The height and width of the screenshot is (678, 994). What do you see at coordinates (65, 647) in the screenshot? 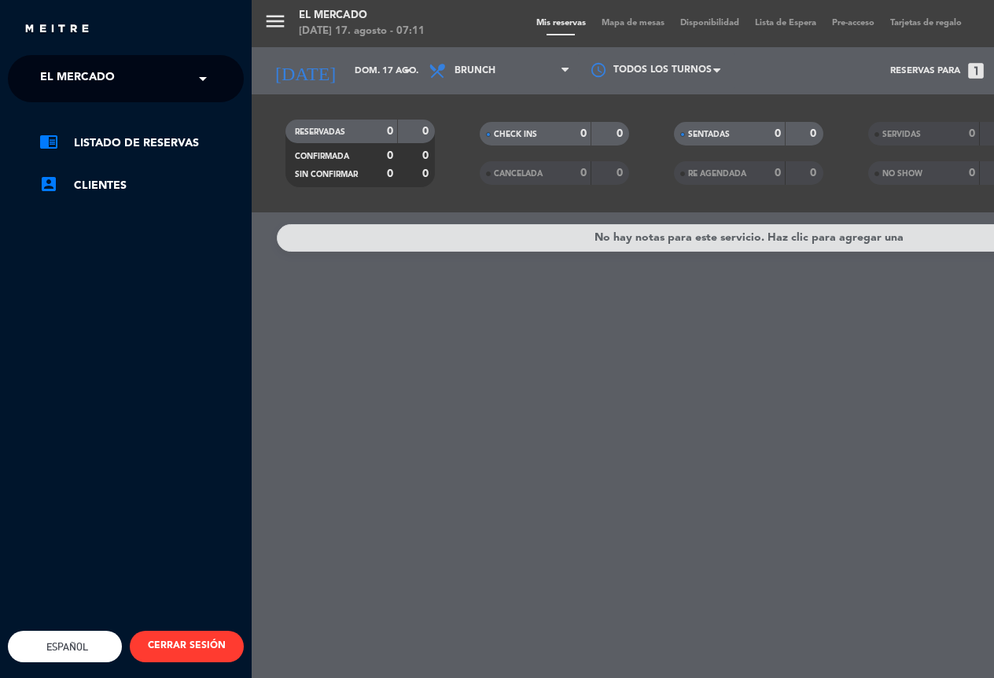
I see `span: Español` at bounding box center [65, 647].